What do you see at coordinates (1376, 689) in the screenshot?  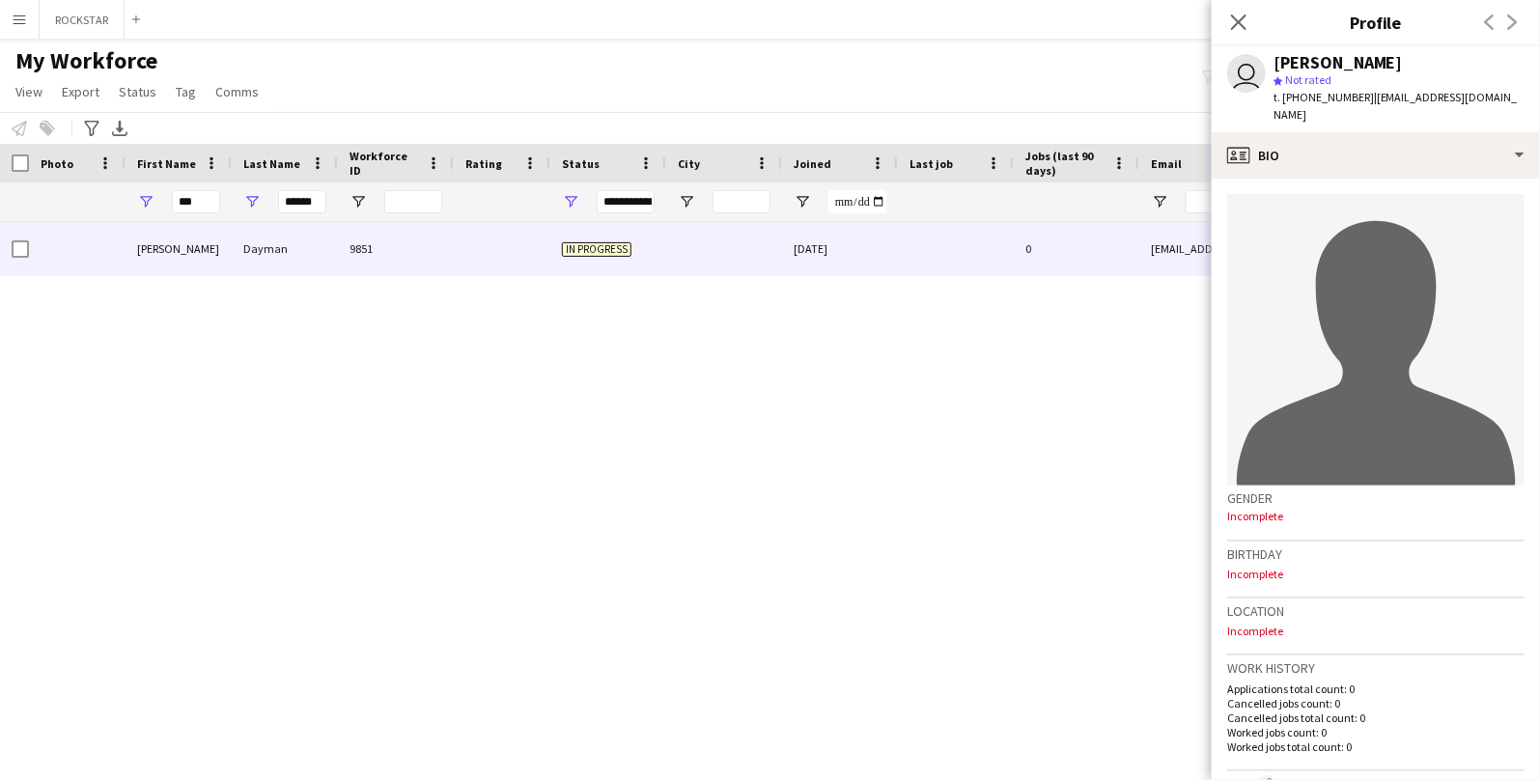 I see `p: Applications total count: 0` at bounding box center [1376, 689].